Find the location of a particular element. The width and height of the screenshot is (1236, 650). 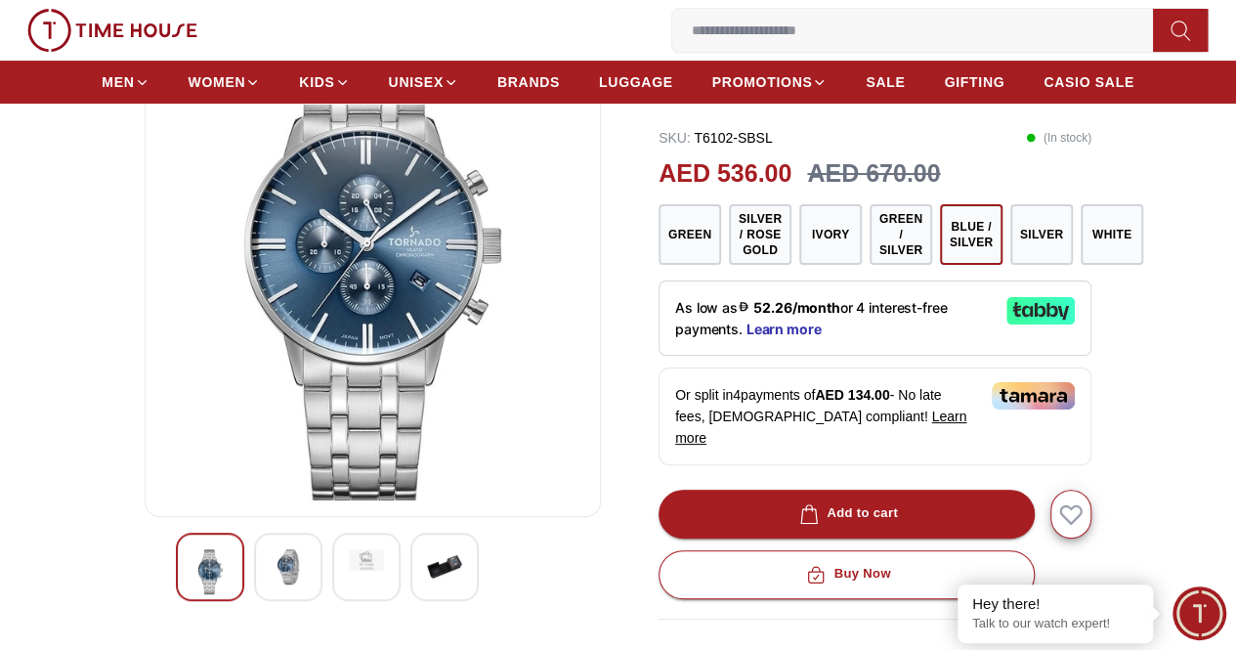

h3: AED 670.00 is located at coordinates (874, 174).